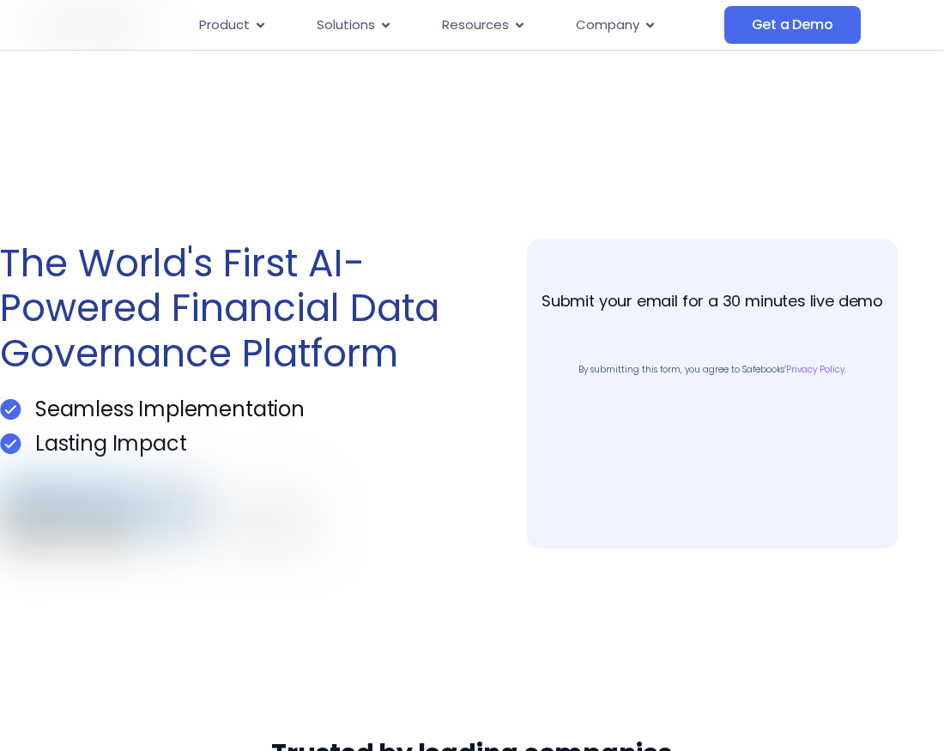 The image size is (944, 751). I want to click on span: Resources, so click(475, 25).